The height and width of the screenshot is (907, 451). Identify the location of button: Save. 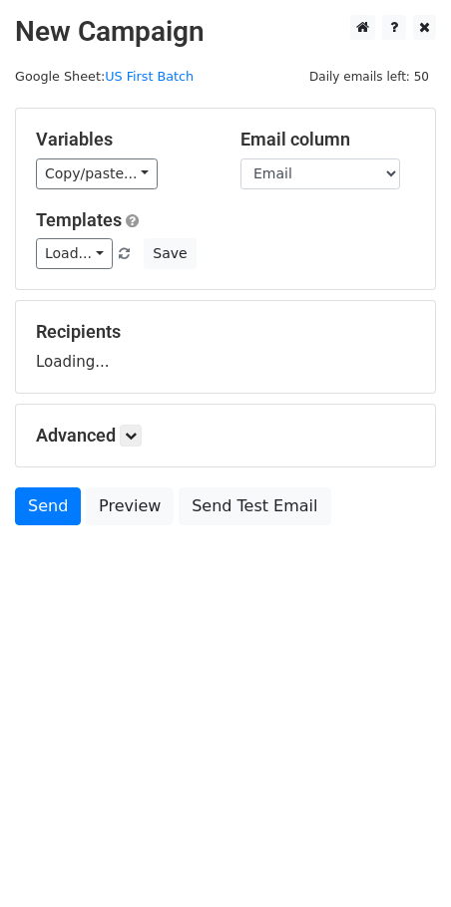
(169, 253).